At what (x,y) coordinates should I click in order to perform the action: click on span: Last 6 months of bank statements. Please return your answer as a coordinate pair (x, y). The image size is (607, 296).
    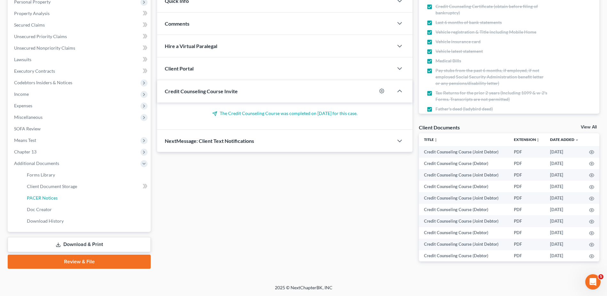
    Looking at the image, I should click on (468, 22).